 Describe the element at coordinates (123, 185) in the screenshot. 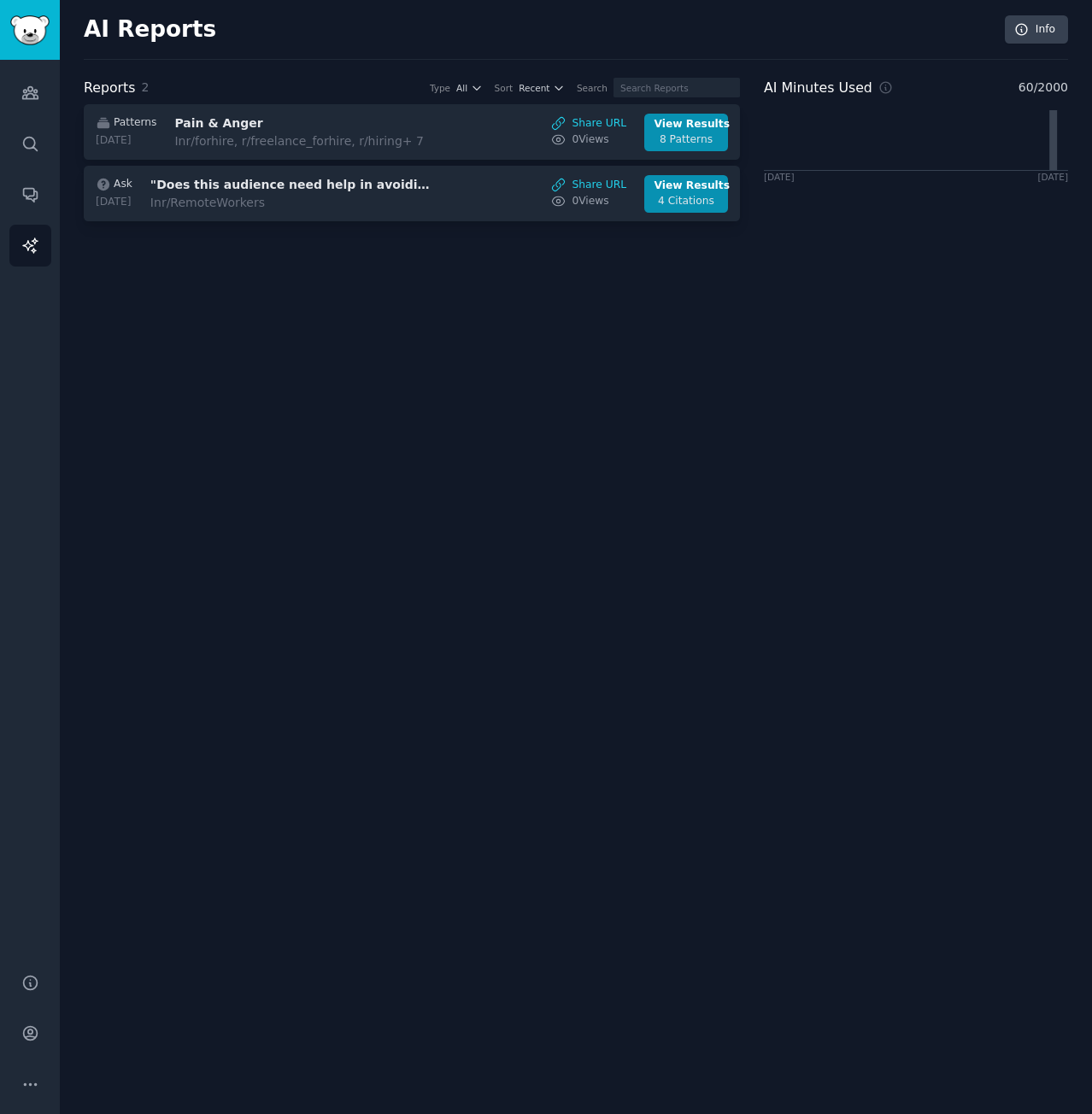

I see `span: Ask` at that location.